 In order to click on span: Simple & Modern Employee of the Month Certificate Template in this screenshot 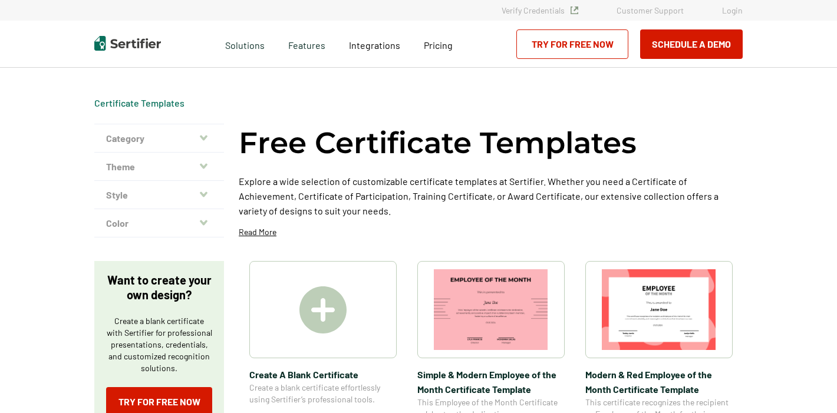, I will do `click(491, 382)`.